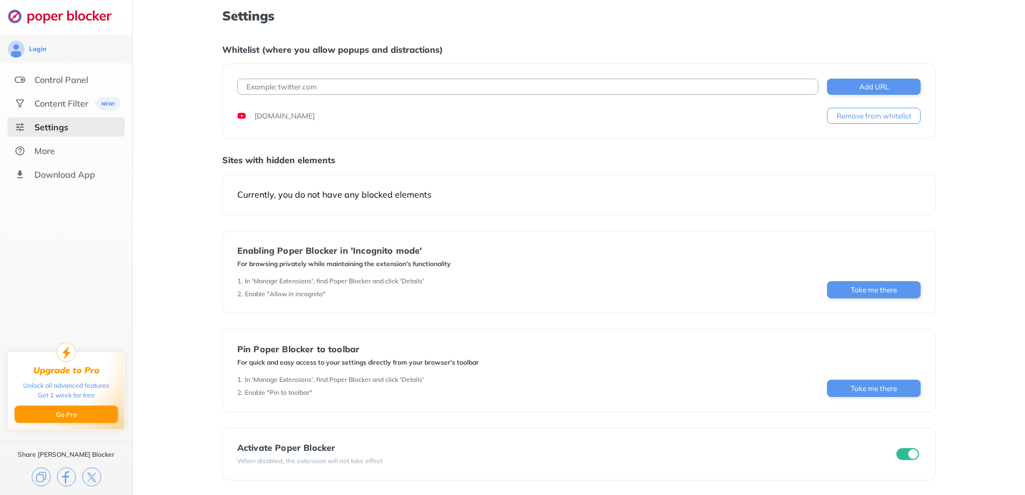 Image resolution: width=1025 pixels, height=495 pixels. What do you see at coordinates (579, 50) in the screenshot?
I see `div: Whitelist (where you allow popups and distractions)` at bounding box center [579, 50].